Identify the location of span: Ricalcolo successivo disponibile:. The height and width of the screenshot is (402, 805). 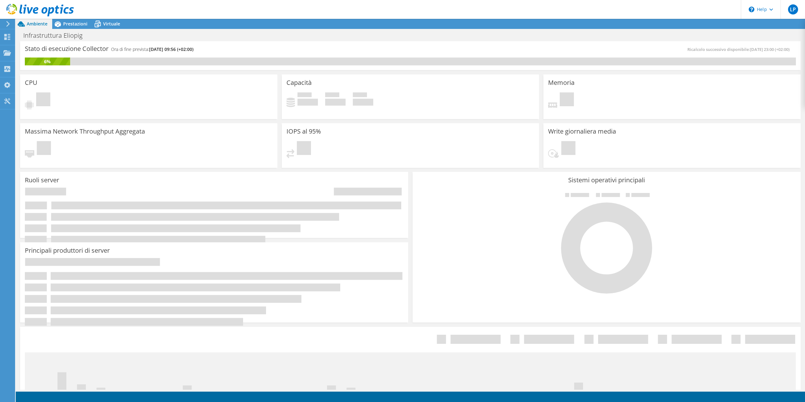
(740, 49).